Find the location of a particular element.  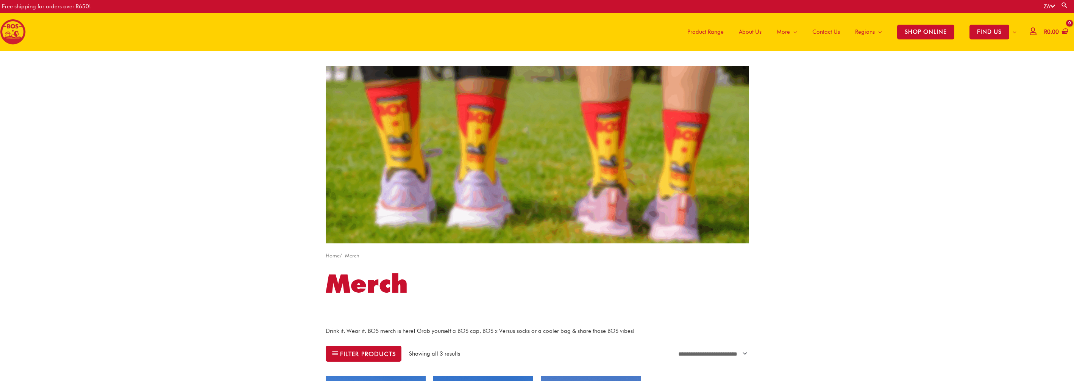

span: Regions is located at coordinates (865, 32).